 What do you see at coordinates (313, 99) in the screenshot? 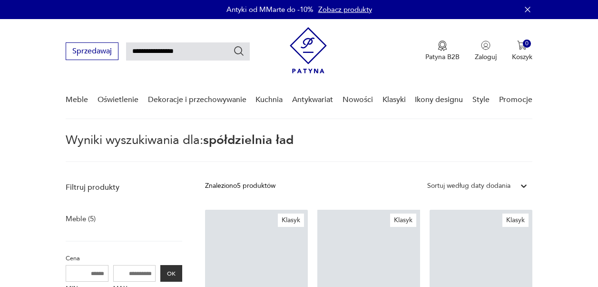
I see `a: Antykwariat` at bounding box center [313, 99].